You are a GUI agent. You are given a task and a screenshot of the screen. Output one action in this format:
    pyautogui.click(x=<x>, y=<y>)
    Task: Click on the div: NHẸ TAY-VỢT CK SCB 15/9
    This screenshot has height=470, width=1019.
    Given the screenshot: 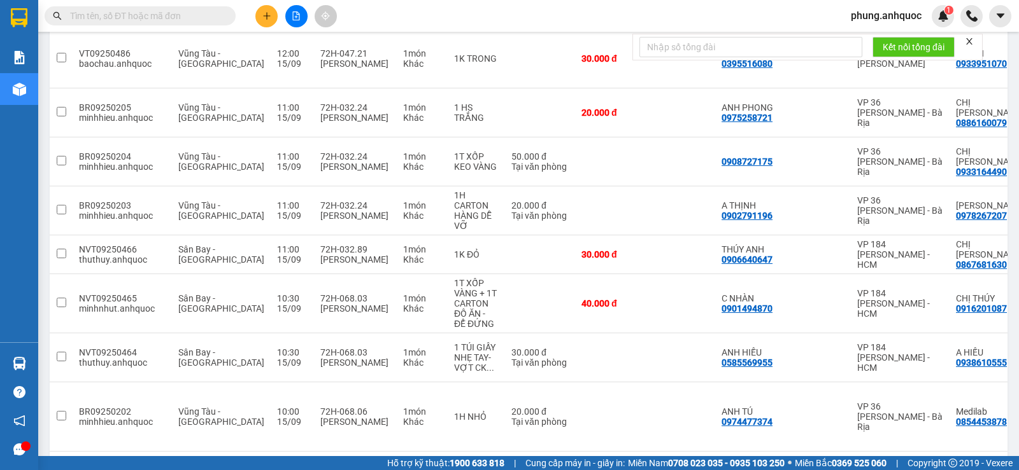 What is the action you would take?
    pyautogui.click(x=476, y=363)
    